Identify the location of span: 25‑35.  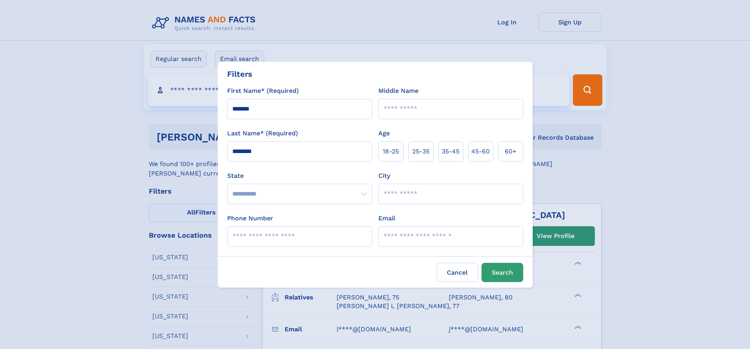
(421, 151).